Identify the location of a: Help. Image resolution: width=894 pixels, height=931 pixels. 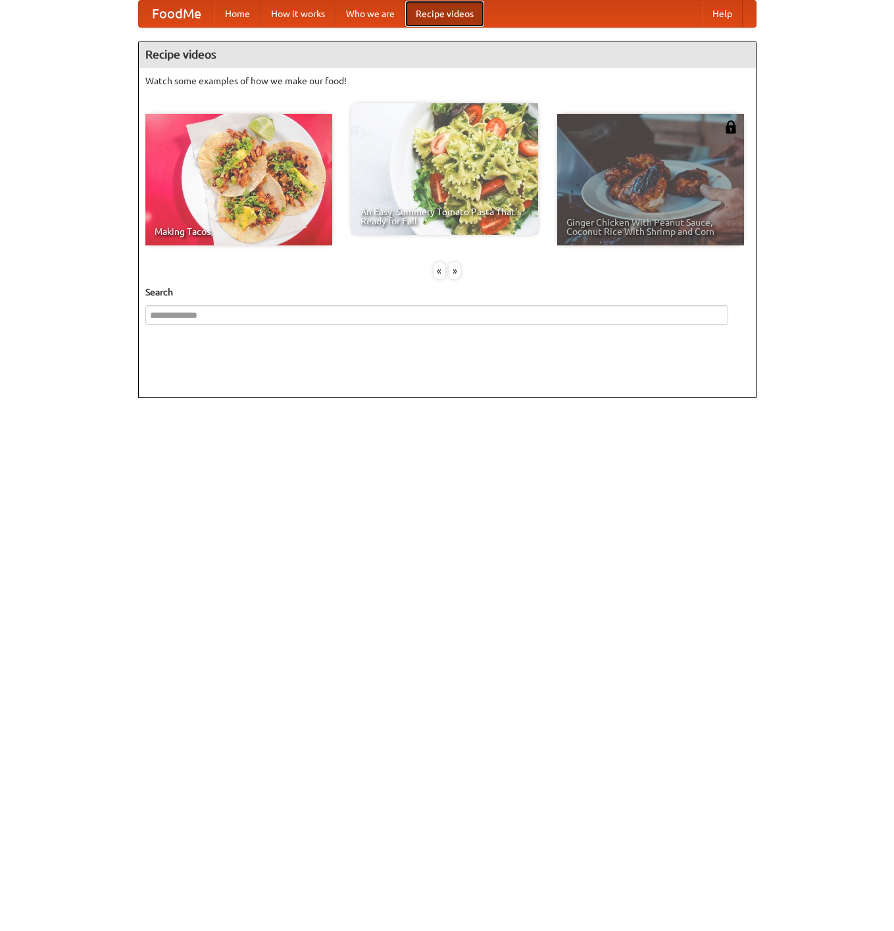
(722, 14).